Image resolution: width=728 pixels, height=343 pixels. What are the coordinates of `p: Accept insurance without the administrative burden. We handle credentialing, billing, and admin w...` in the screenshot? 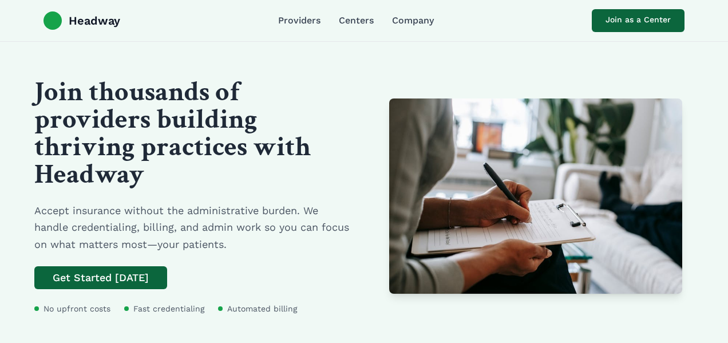 It's located at (192, 227).